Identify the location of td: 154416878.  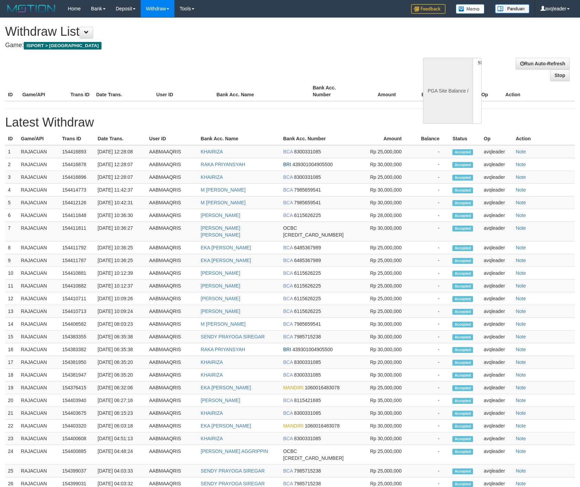
(77, 164).